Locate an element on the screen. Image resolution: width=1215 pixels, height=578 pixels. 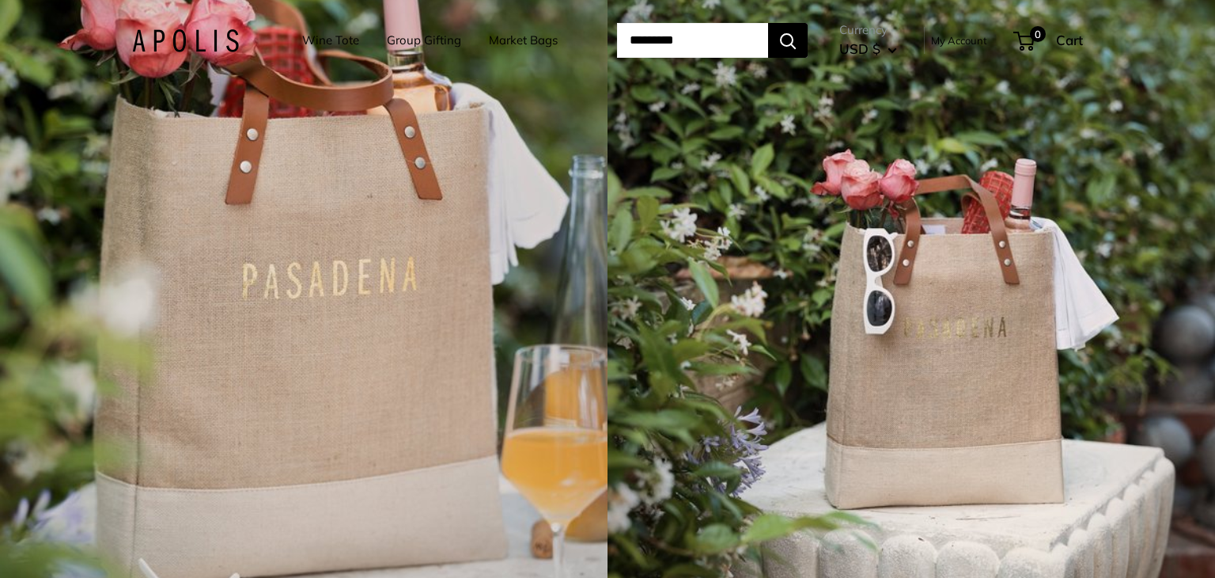
span: Cart is located at coordinates (1070, 40).